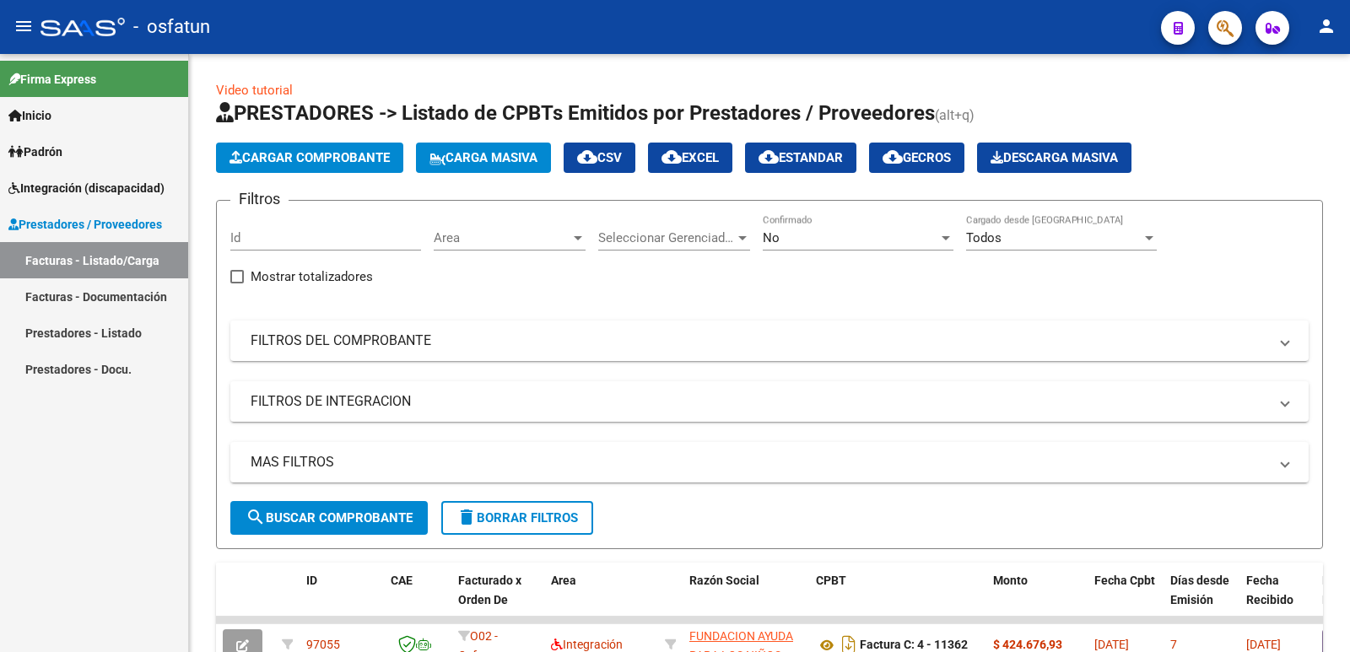 This screenshot has height=652, width=1350. Describe the element at coordinates (1037, 600) in the screenshot. I see `datatable-header-cell: Monto` at that location.